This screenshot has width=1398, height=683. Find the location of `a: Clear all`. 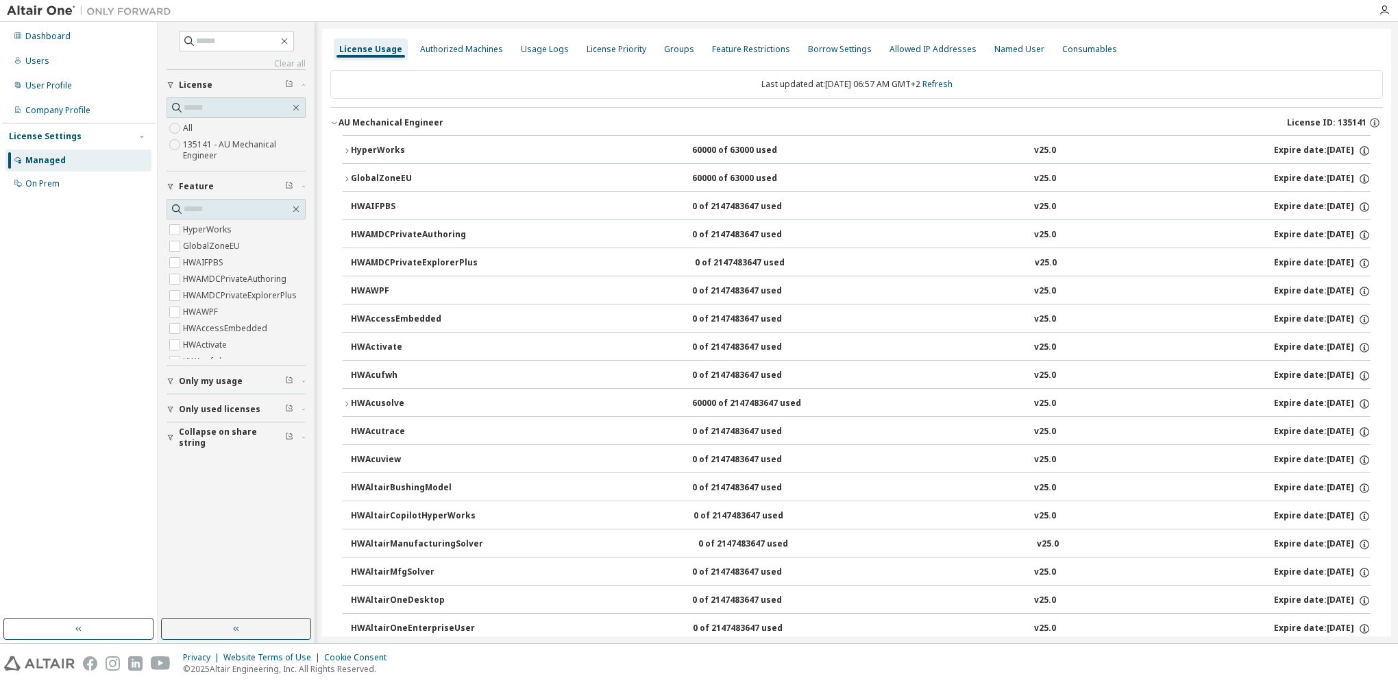

a: Clear all is located at coordinates (236, 64).